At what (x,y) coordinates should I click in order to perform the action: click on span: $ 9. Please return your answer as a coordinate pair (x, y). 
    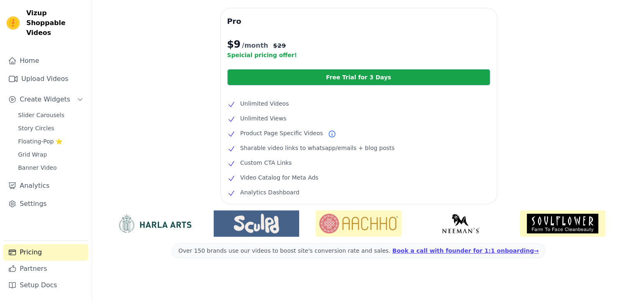
    Looking at the image, I should click on (234, 44).